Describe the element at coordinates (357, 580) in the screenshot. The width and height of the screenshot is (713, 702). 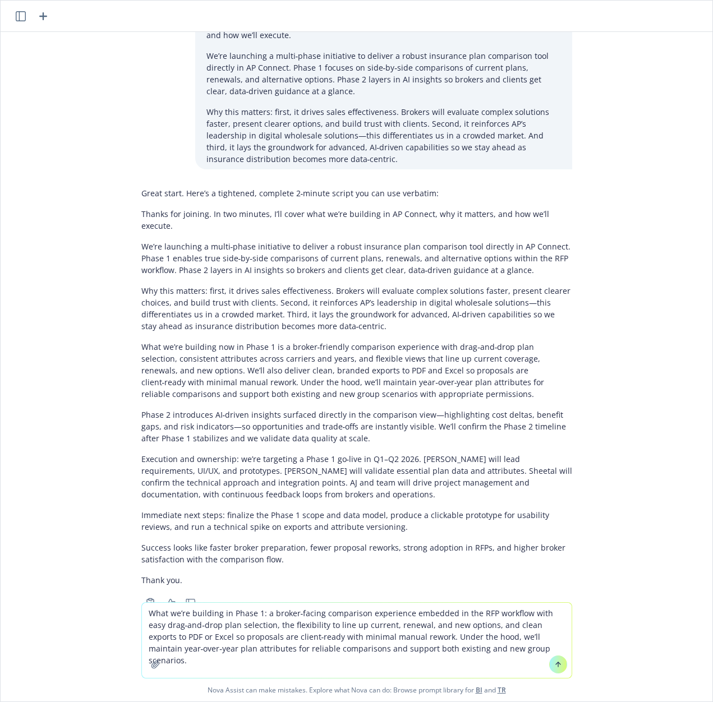
I see `p: Thank you.` at that location.